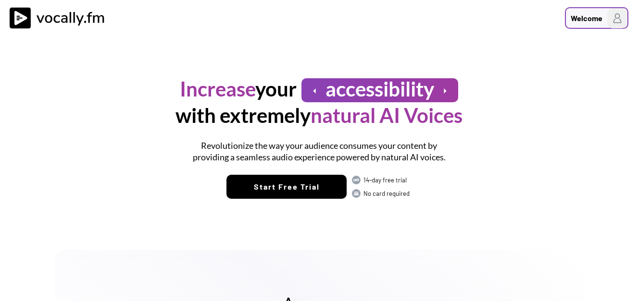  Describe the element at coordinates (445, 91) in the screenshot. I see `button: arrow_right` at that location.